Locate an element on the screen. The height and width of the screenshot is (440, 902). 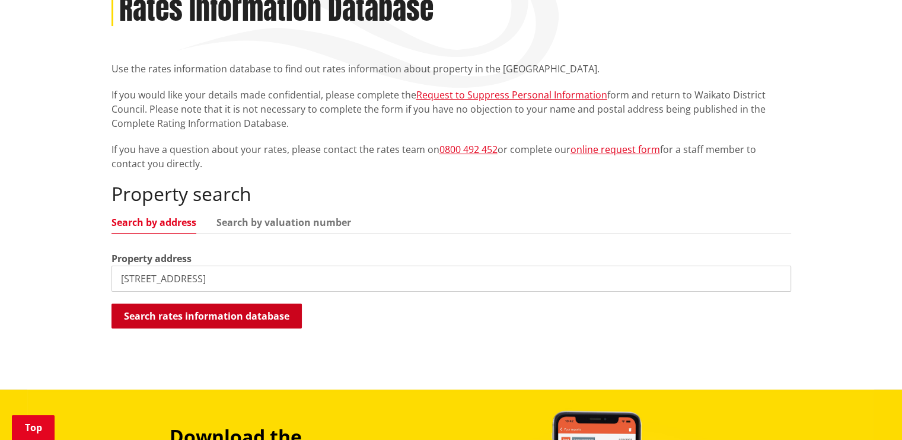
a: Search by address is located at coordinates (154, 222).